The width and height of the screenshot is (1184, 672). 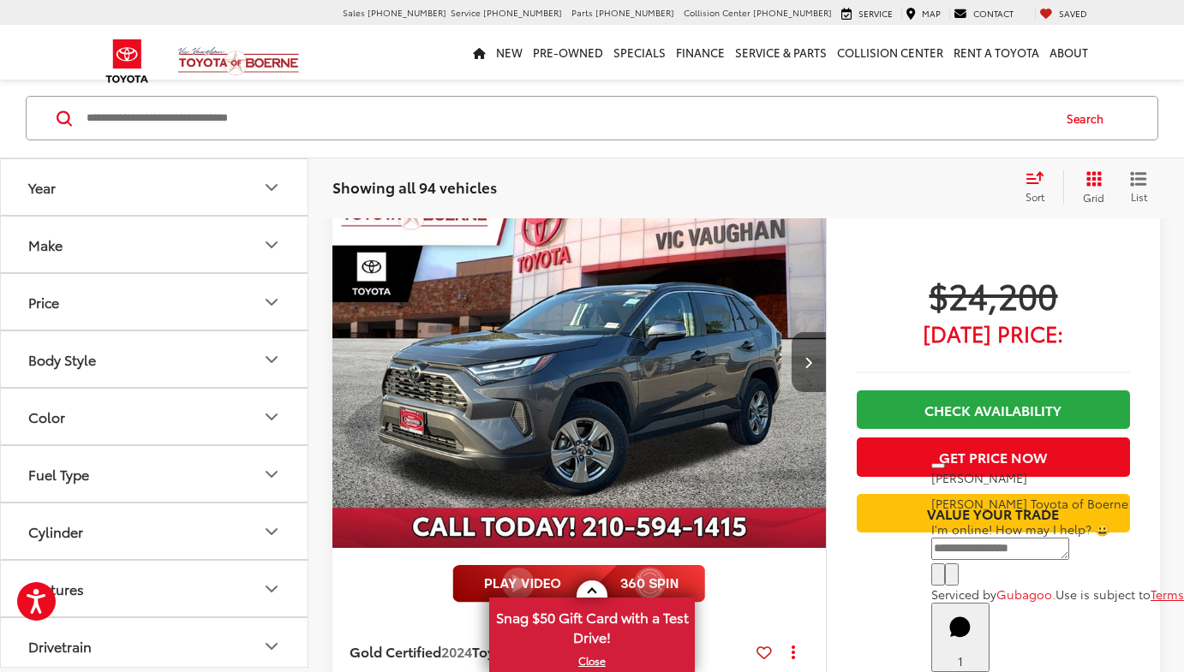 What do you see at coordinates (395, 651) in the screenshot?
I see `span: Gold Certified` at bounding box center [395, 651].